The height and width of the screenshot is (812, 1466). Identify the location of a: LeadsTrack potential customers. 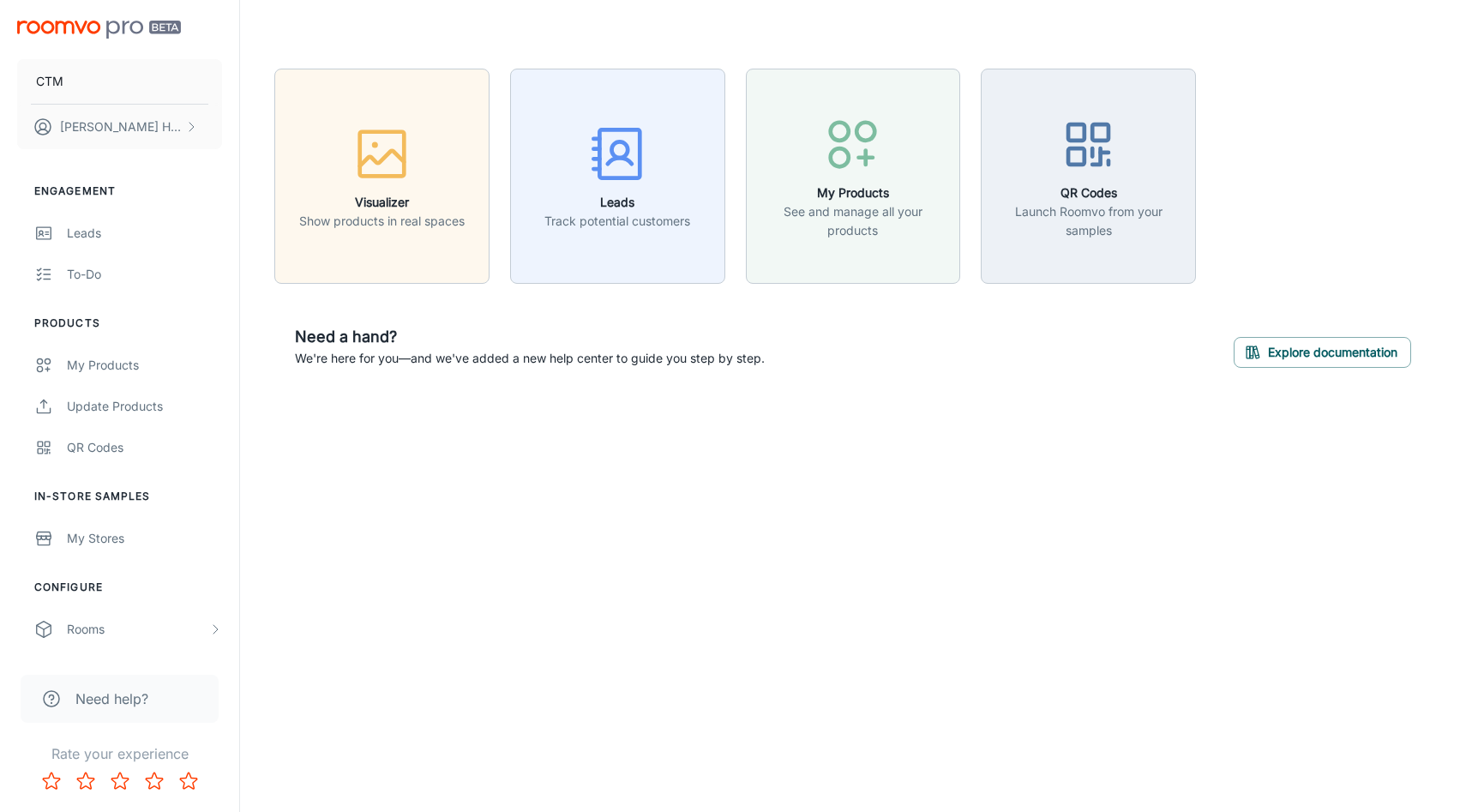
(617, 175).